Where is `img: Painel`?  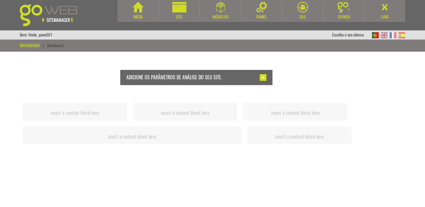 img: Painel is located at coordinates (262, 7).